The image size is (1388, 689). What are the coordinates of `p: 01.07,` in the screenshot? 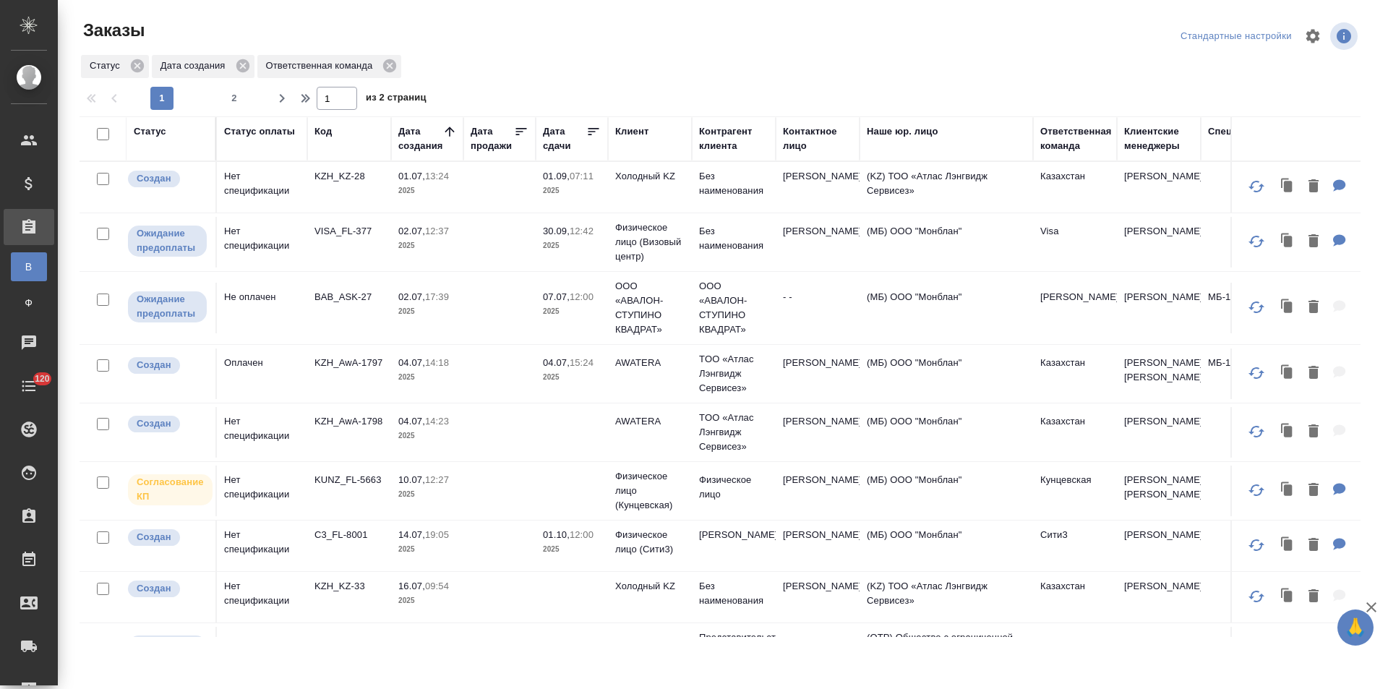 It's located at (411, 176).